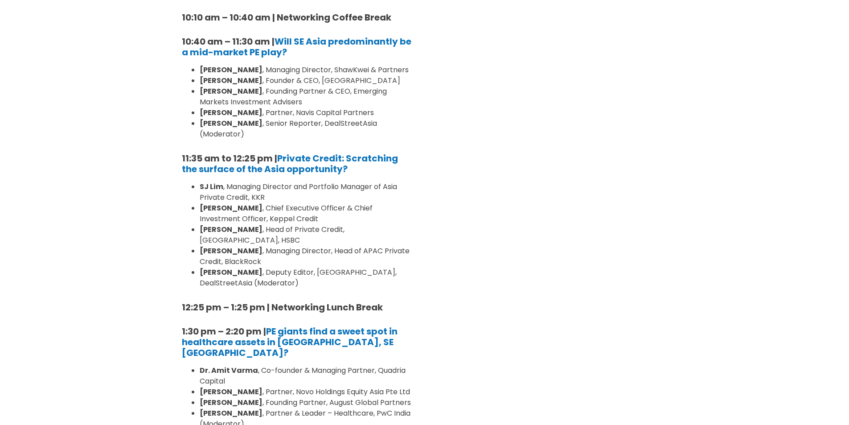  I want to click on li: , Founding Partner & CEO, Emerging Markets Investment Advisers, so click(306, 97).